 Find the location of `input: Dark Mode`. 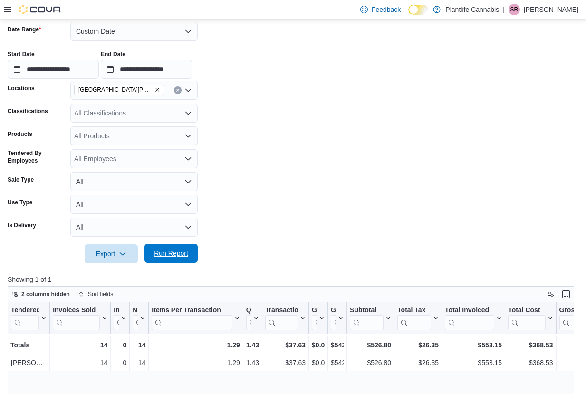

input: Dark Mode is located at coordinates (418, 10).